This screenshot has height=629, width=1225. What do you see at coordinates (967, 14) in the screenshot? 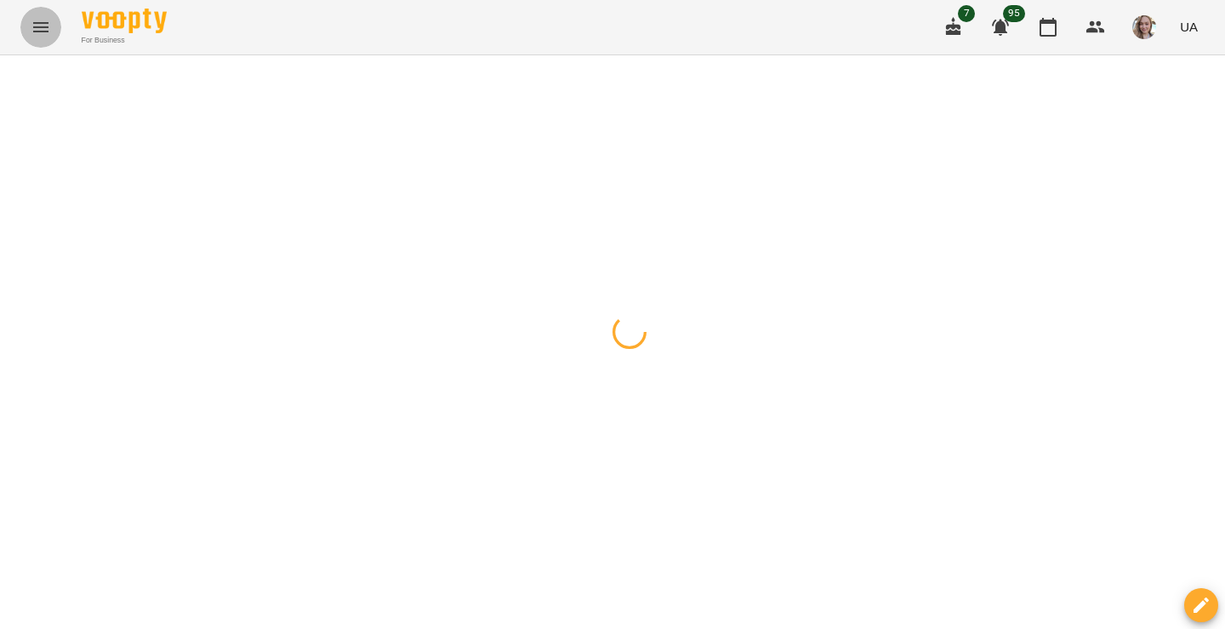
I see `span: 7` at bounding box center [967, 14].